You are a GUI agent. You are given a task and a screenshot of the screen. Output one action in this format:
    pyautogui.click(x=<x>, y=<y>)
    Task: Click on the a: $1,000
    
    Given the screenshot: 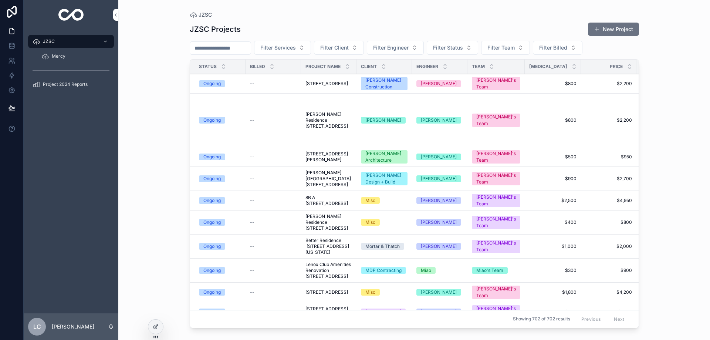 What is the action you would take?
    pyautogui.click(x=553, y=246)
    